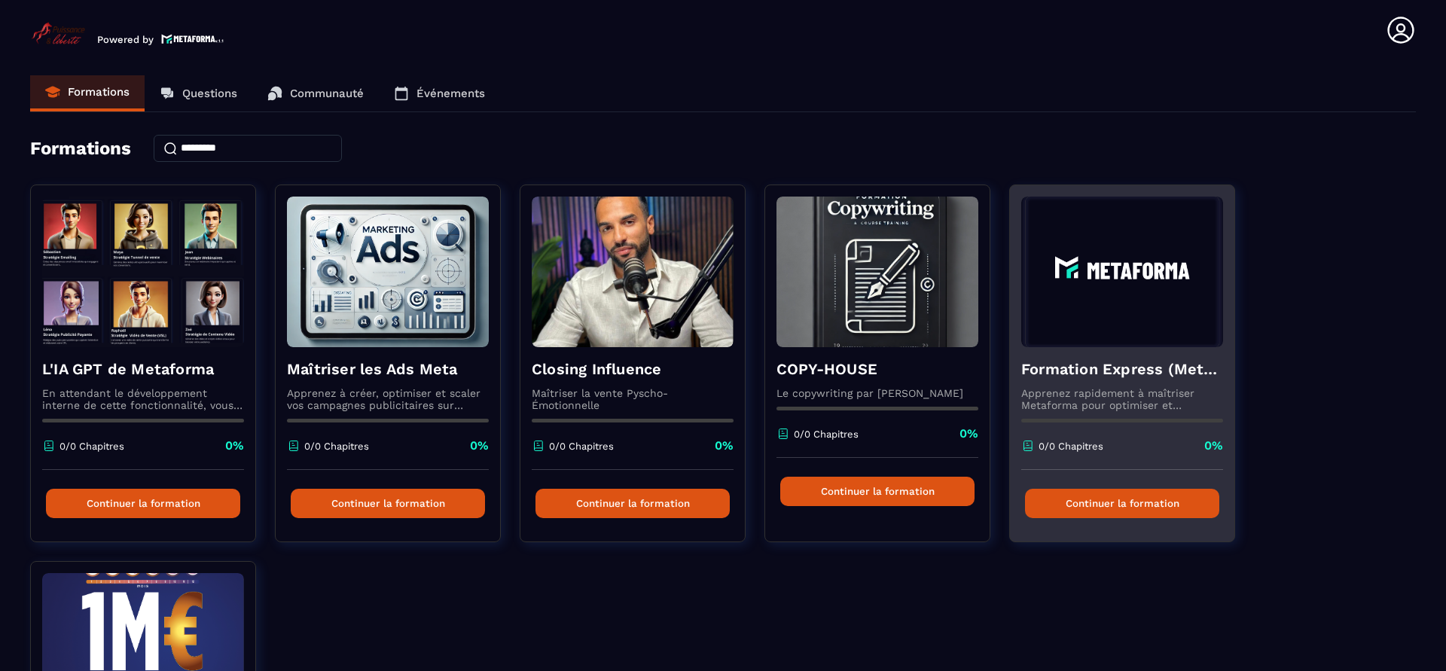  Describe the element at coordinates (209, 93) in the screenshot. I see `p: Questions` at that location.